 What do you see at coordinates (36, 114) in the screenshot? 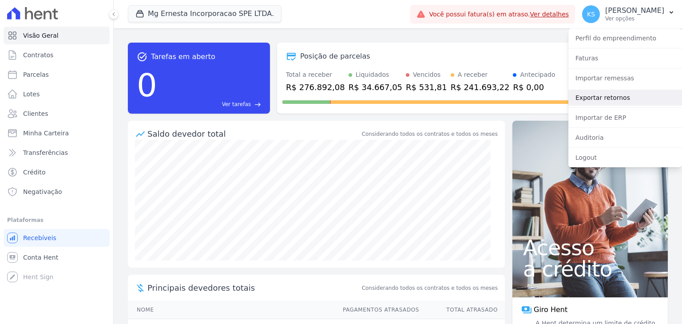
I see `span: Clientes` at bounding box center [36, 114].